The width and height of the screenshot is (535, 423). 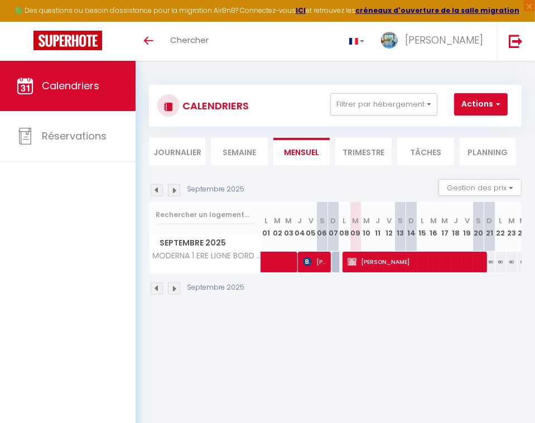 What do you see at coordinates (300, 10) in the screenshot?
I see `a: ICI` at bounding box center [300, 10].